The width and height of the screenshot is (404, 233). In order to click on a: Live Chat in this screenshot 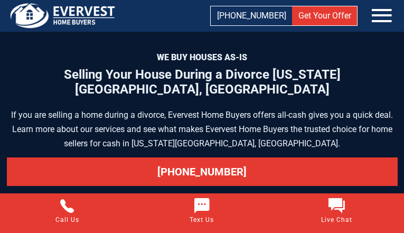, I will do `click(336, 210)`.